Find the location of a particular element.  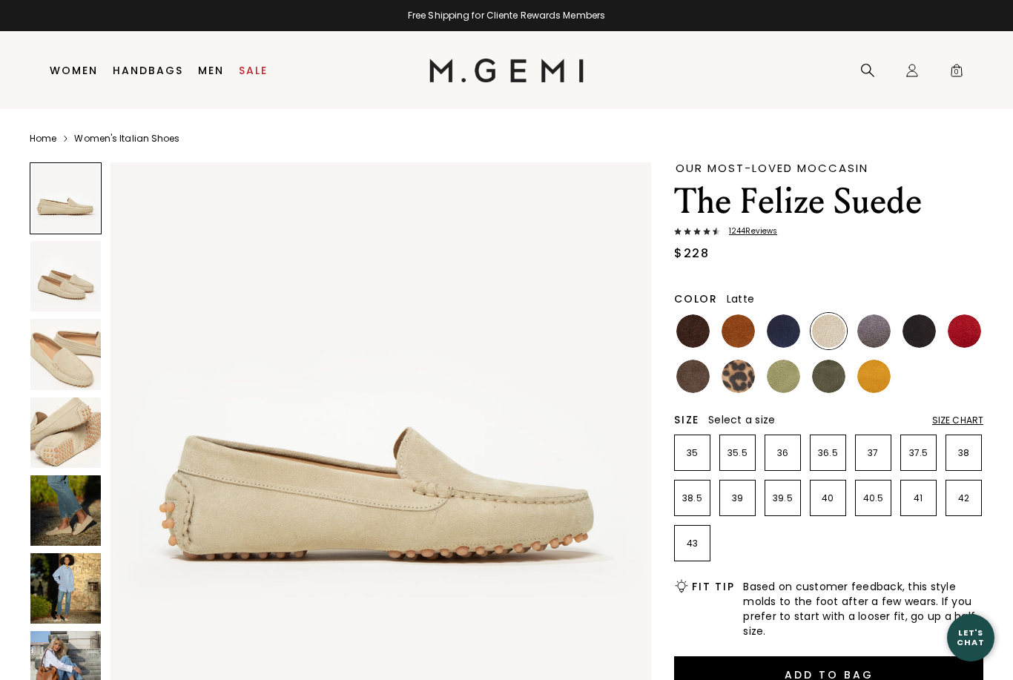

p: 35.5 is located at coordinates (737, 453).